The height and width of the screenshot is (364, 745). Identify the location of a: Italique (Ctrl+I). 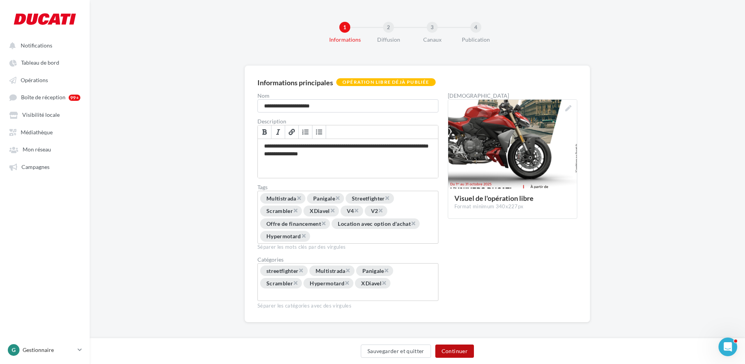
(278, 132).